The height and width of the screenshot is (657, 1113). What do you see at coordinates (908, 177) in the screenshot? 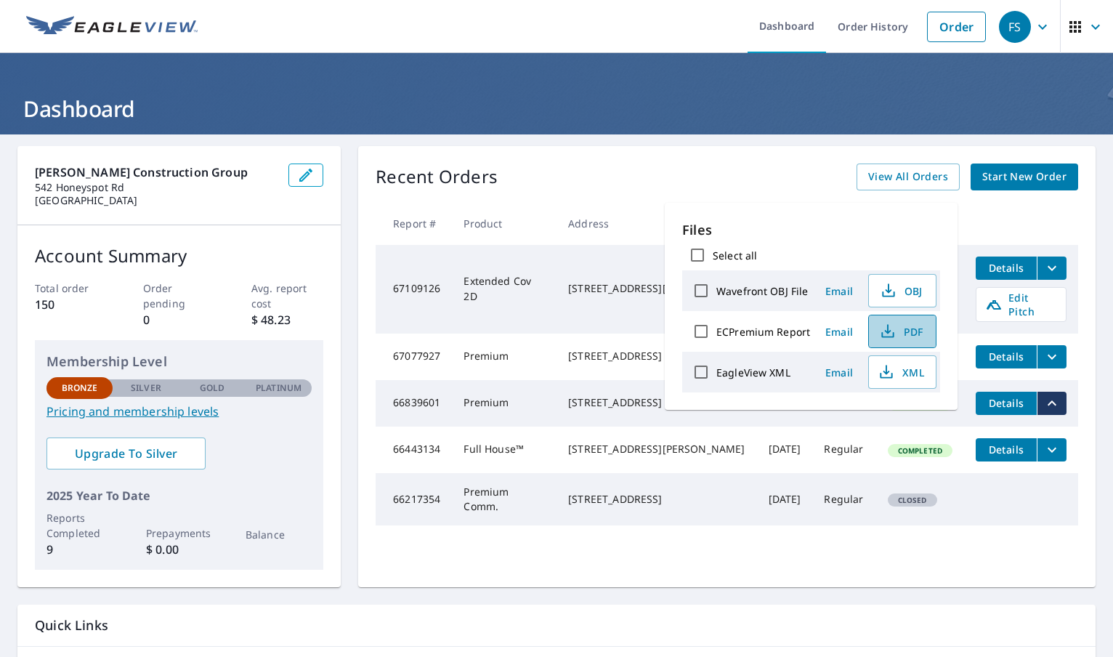
I see `span: View All Orders` at bounding box center [908, 177].